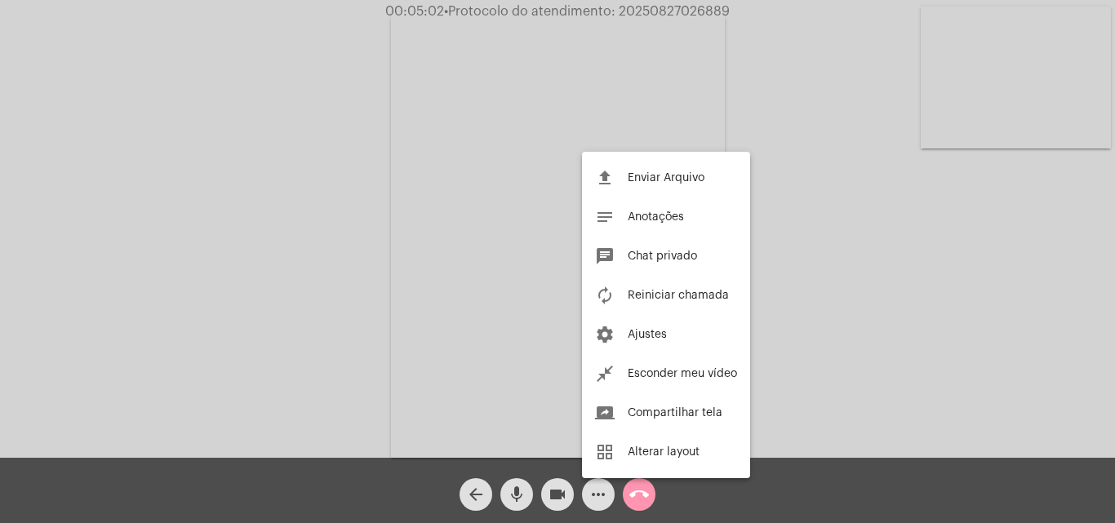 The width and height of the screenshot is (1115, 523). Describe the element at coordinates (605, 452) in the screenshot. I see `mat-icon: grid_view` at that location.